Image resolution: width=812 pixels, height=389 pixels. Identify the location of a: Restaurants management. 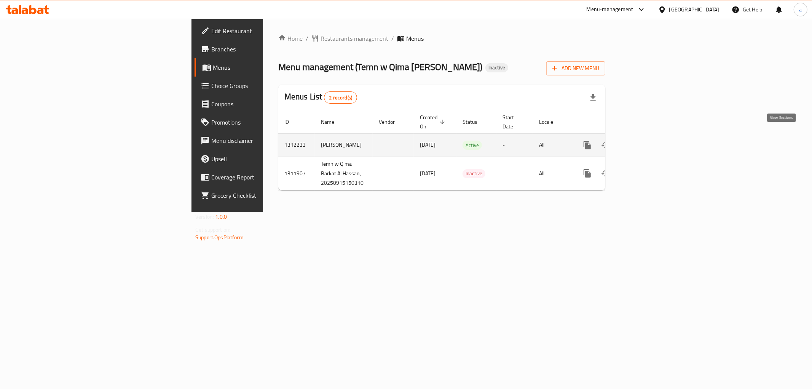
(350, 38).